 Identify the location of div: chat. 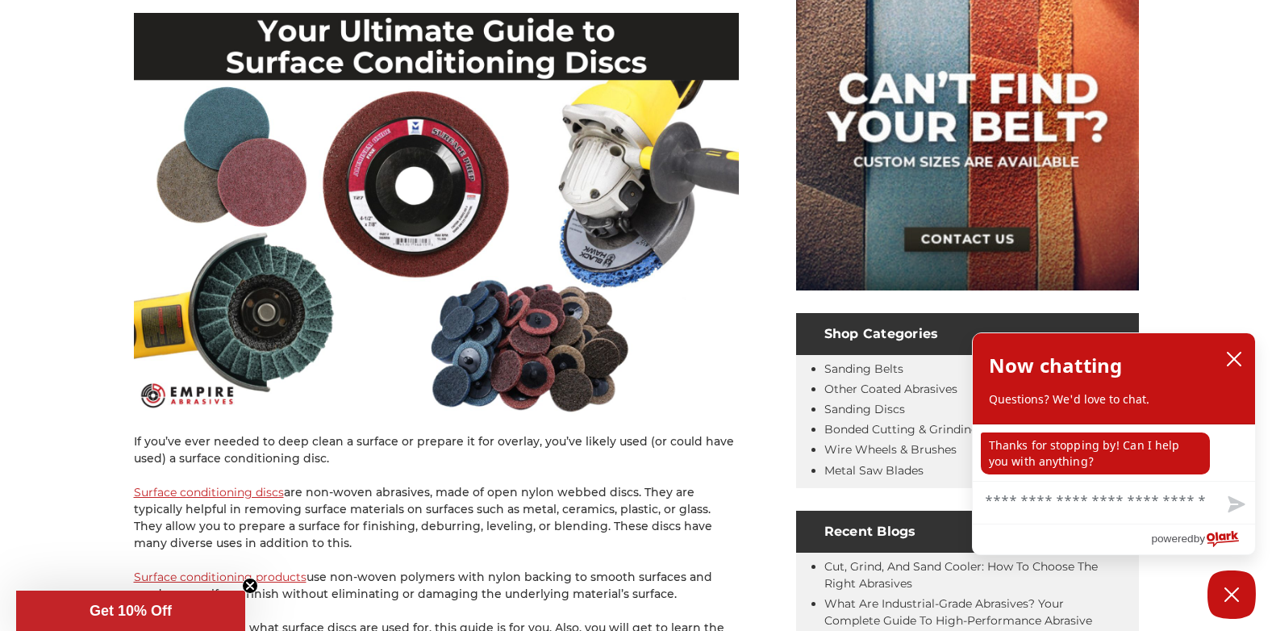
(1114, 453).